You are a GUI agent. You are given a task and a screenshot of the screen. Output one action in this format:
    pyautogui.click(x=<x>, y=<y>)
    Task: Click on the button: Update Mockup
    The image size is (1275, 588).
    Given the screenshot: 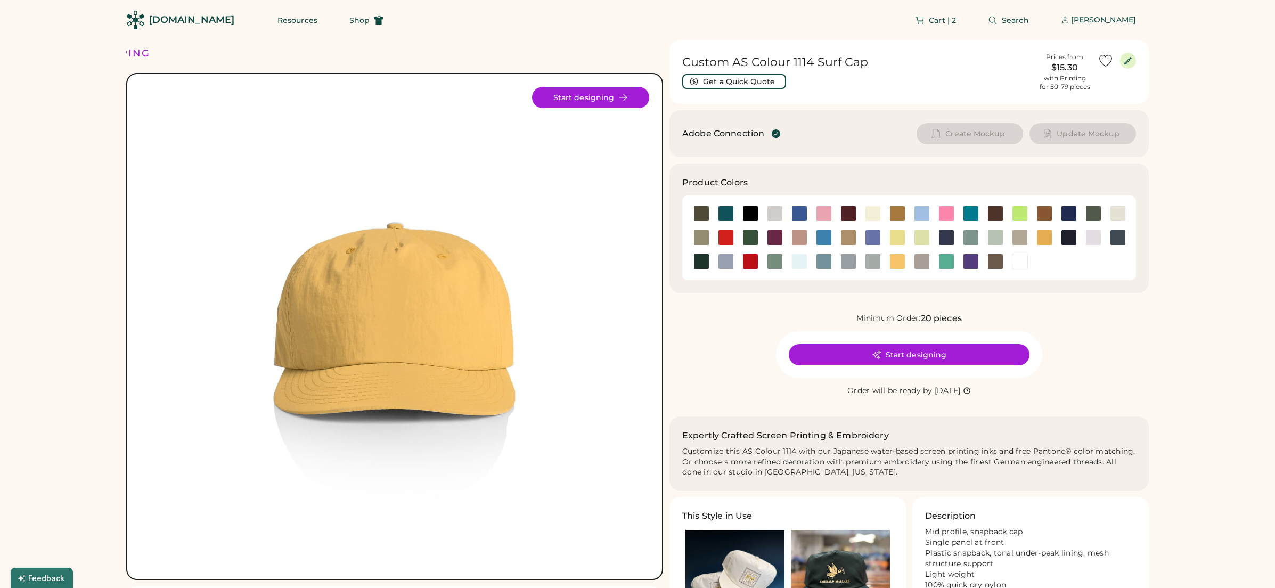 What is the action you would take?
    pyautogui.click(x=1083, y=134)
    